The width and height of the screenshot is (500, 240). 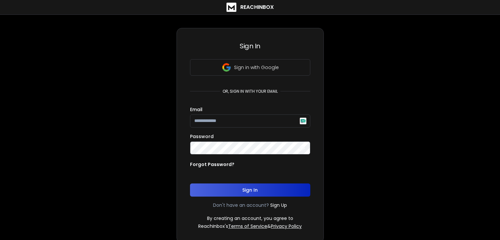 What do you see at coordinates (250, 46) in the screenshot?
I see `h3: Sign In` at bounding box center [250, 46].